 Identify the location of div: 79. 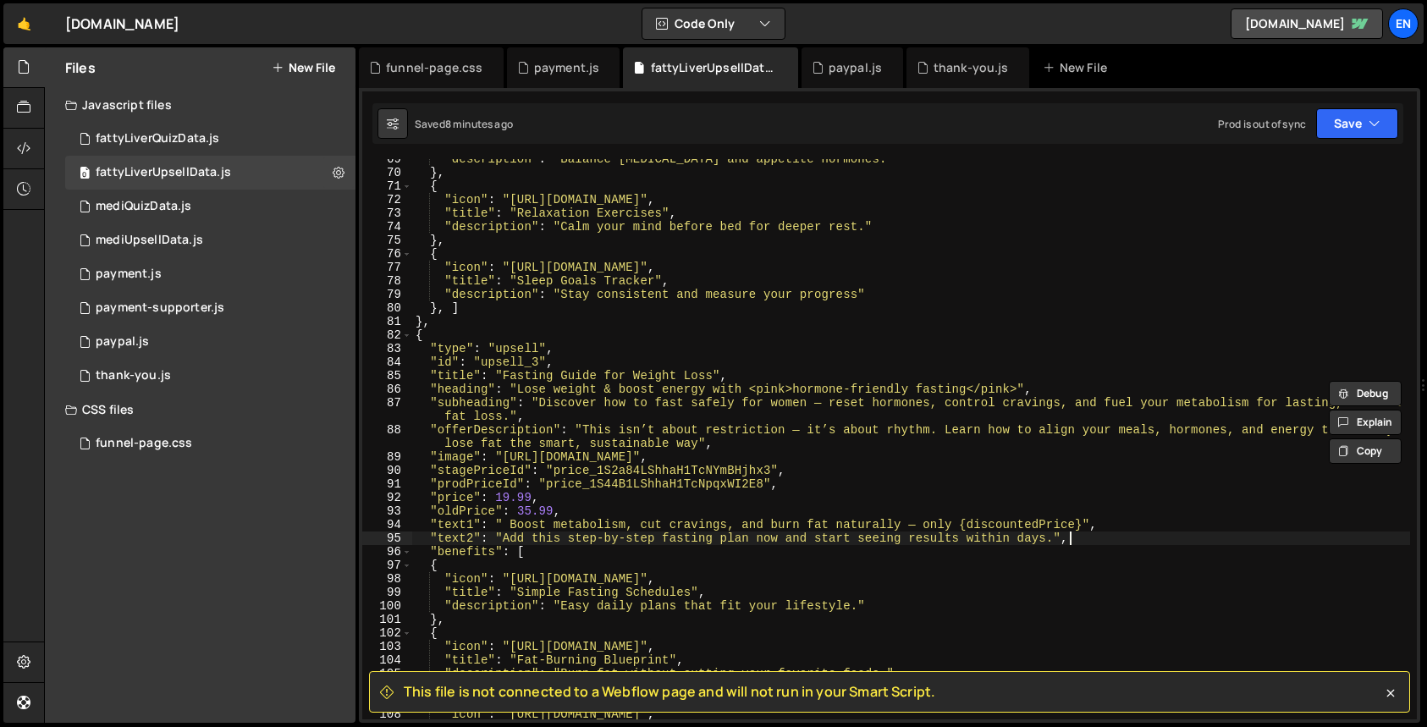
(387, 295).